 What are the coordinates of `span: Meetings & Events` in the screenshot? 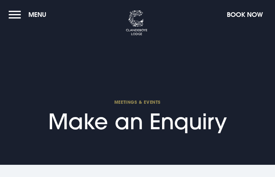 It's located at (138, 102).